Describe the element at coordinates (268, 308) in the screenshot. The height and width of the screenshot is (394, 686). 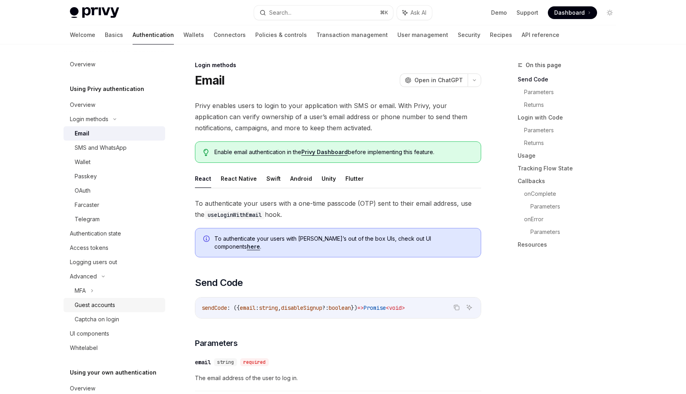
I see `span: string` at that location.